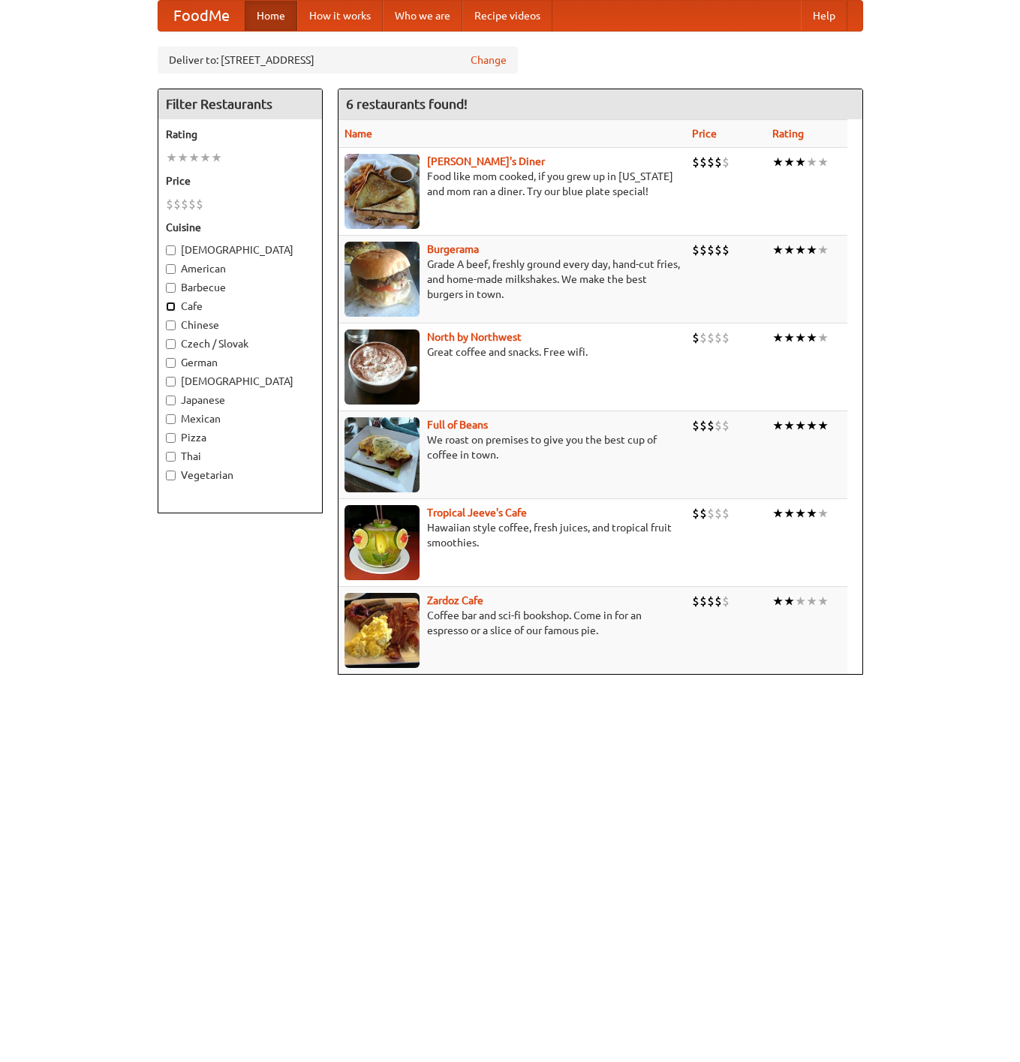 Image resolution: width=1020 pixels, height=1062 pixels. Describe the element at coordinates (240, 362) in the screenshot. I see `label: German` at that location.